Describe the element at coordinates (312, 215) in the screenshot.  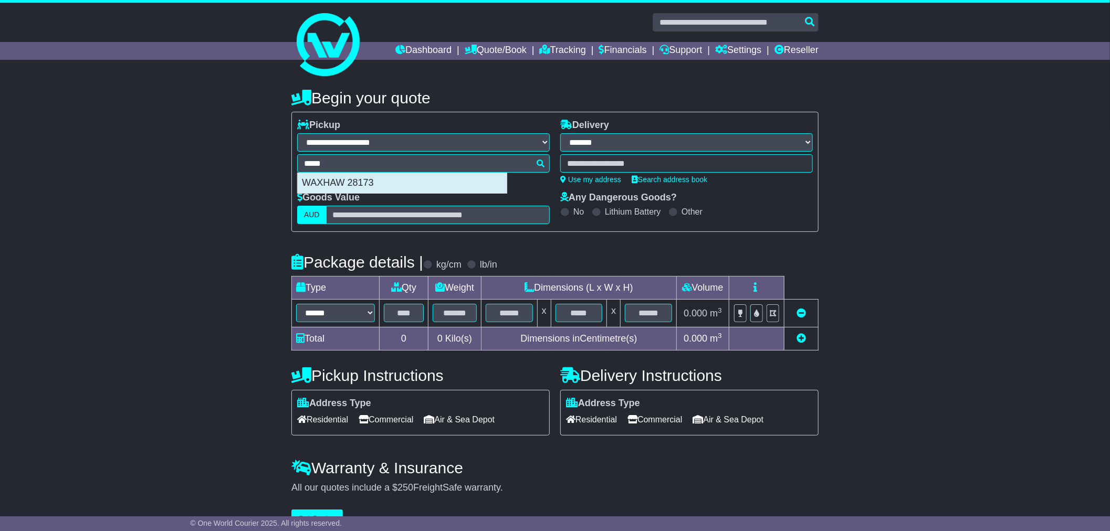
I see `label: AUD` at that location.